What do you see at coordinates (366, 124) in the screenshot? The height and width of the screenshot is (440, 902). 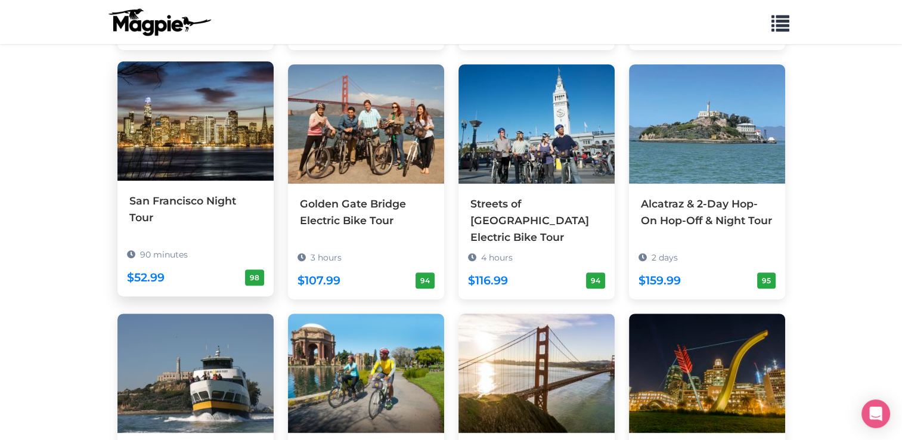 I see `img: Golden Gate Bridge Electric Bike Tour` at bounding box center [366, 124].